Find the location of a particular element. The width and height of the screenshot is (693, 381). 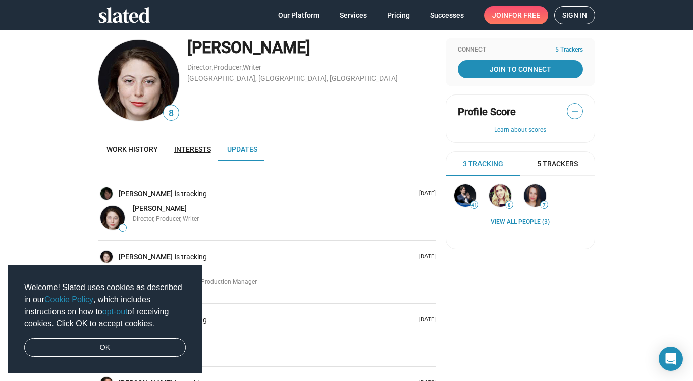

span: Successes is located at coordinates (447, 15).